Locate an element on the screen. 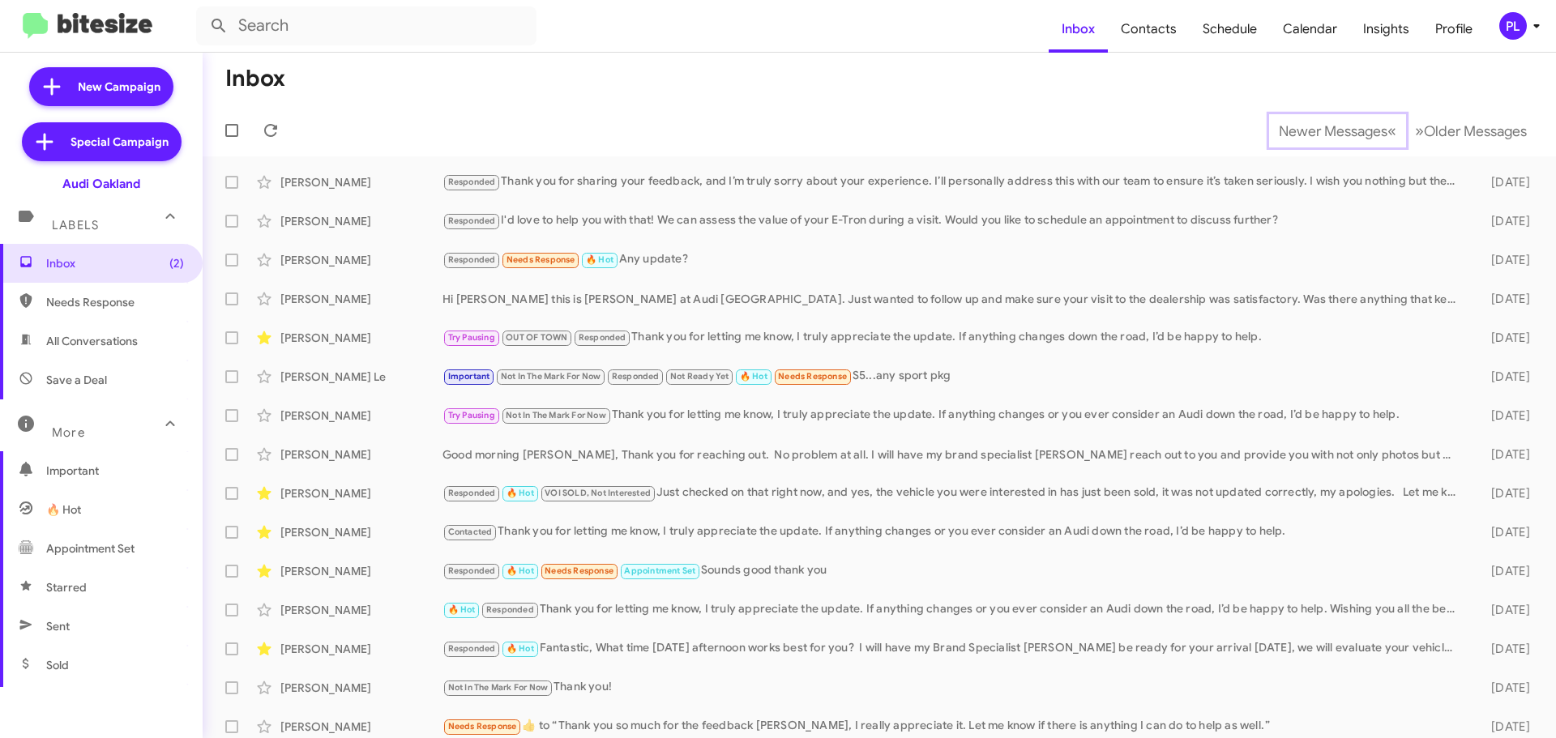  div: Sounds good thank you is located at coordinates (954, 570).